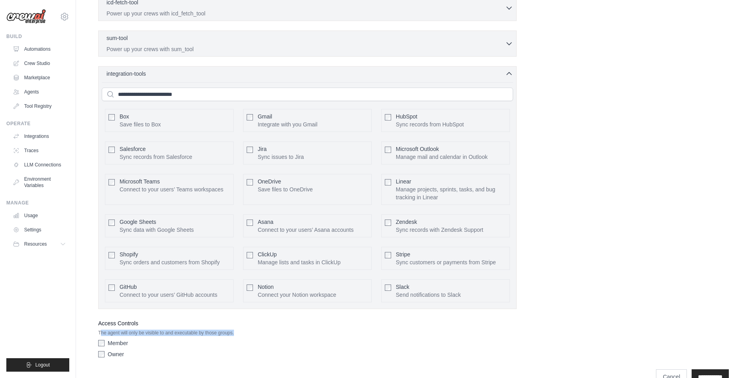 The height and width of the screenshot is (378, 751). Describe the element at coordinates (39, 49) in the screenshot. I see `a: Automations` at that location.